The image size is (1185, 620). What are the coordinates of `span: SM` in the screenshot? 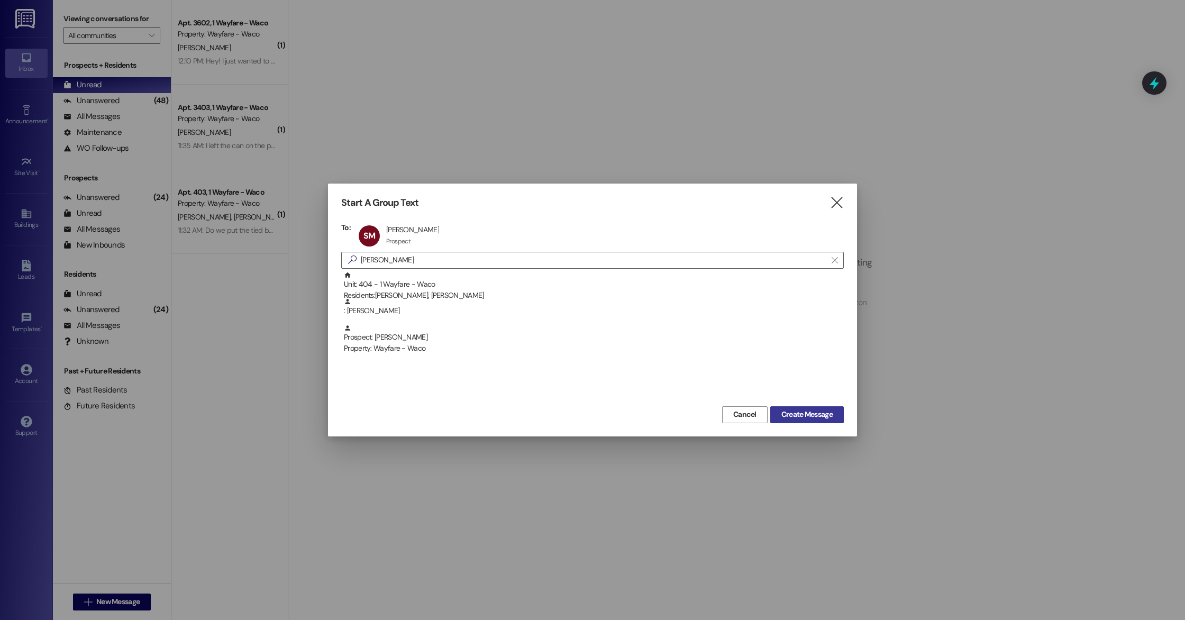 It's located at (369, 235).